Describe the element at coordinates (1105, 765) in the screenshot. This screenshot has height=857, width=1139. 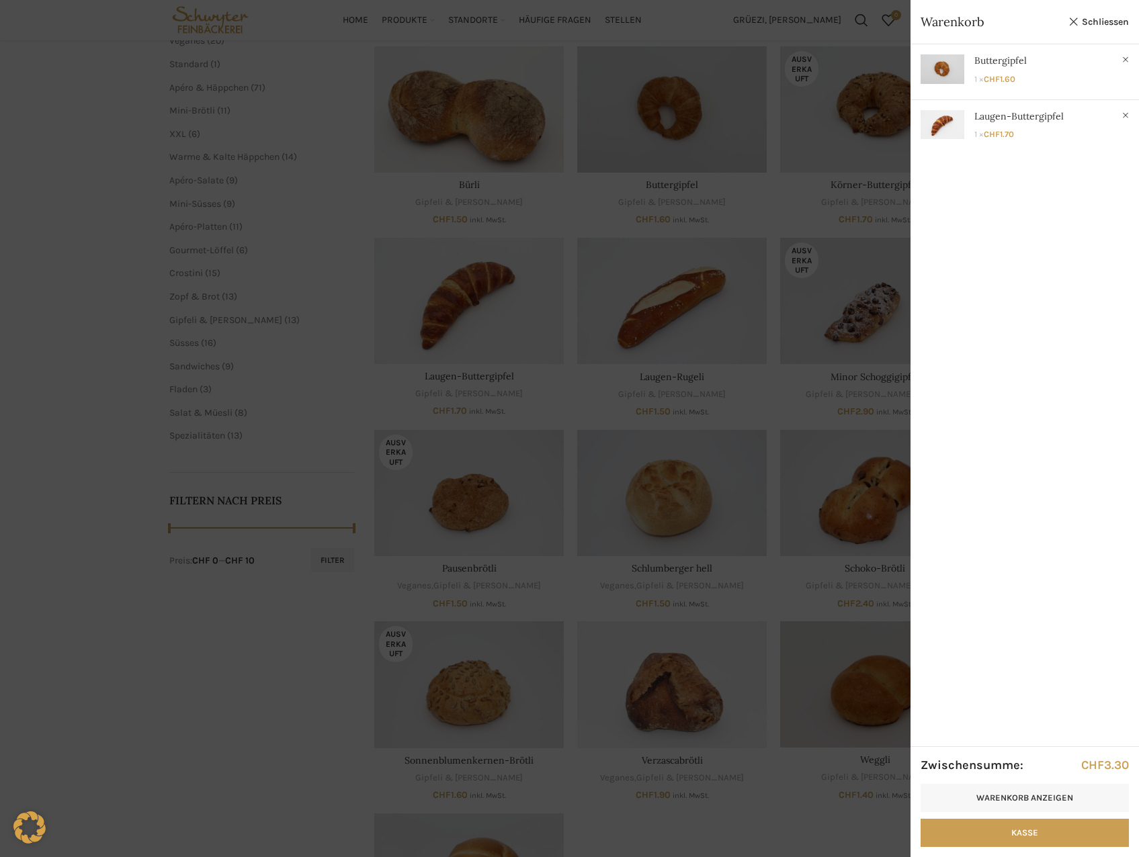
I see `bdi: 3.30` at that location.